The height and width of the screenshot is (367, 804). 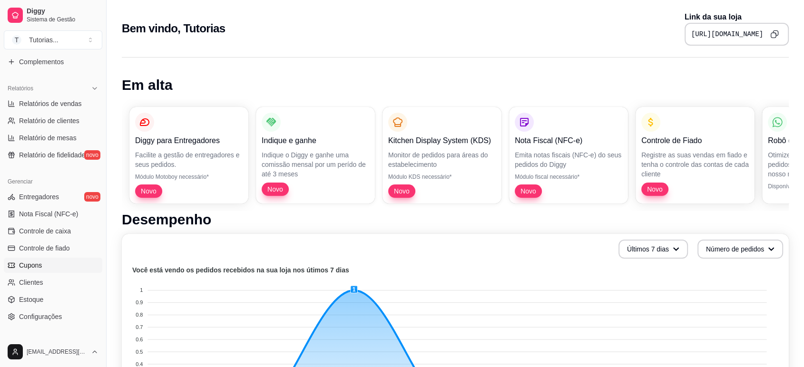 What do you see at coordinates (40, 317) in the screenshot?
I see `span: Configurações` at bounding box center [40, 317].